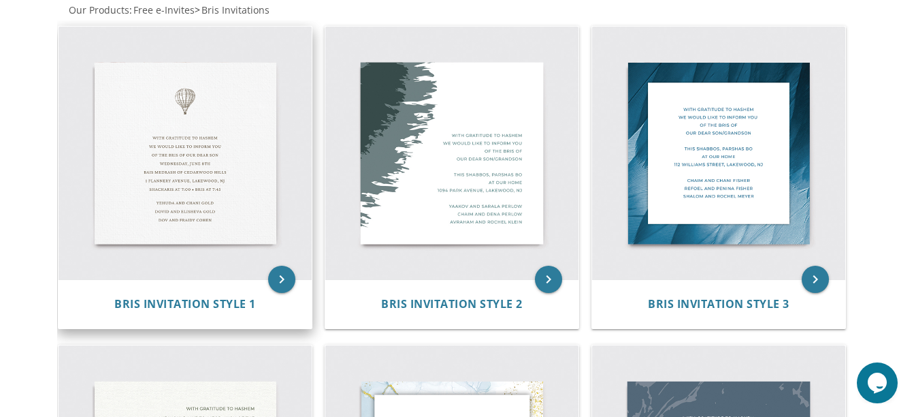 This screenshot has height=417, width=914. Describe the element at coordinates (719, 153) in the screenshot. I see `img: Bris Invitation Style 3` at that location.